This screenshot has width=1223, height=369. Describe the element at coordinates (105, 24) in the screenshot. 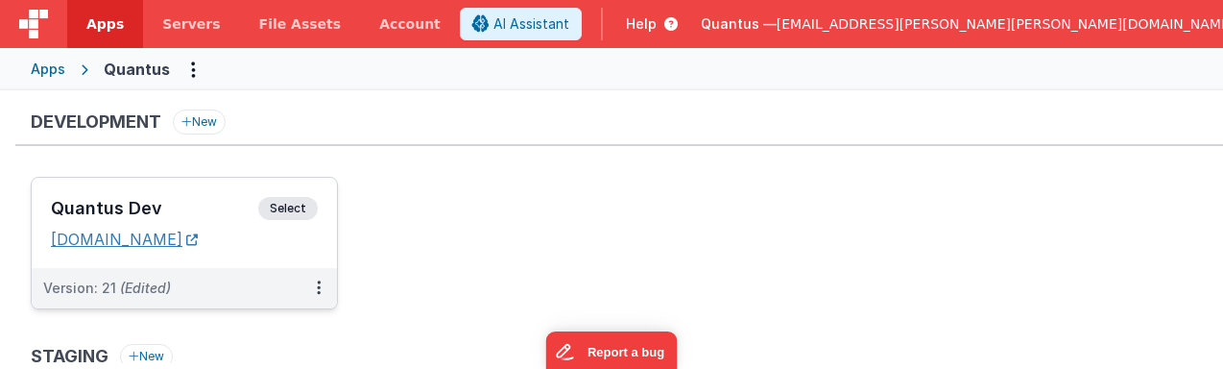

I see `span: Apps` at that location.